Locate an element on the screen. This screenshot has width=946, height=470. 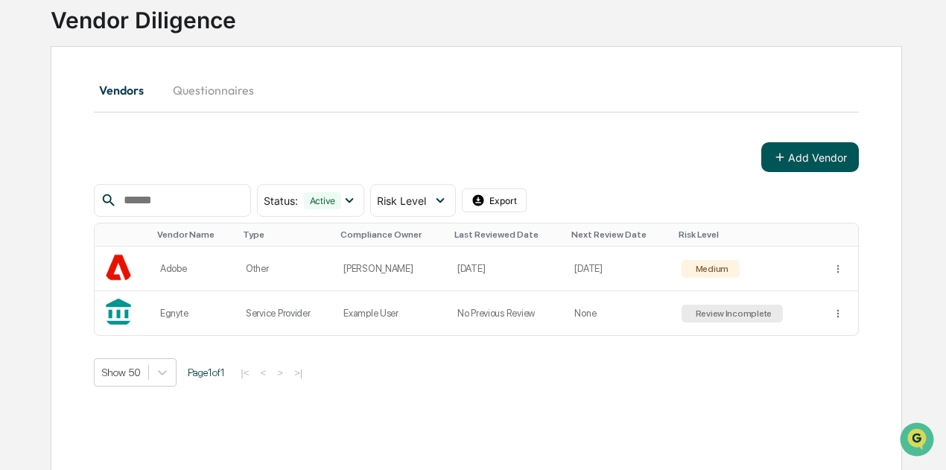
td: Service Provider is located at coordinates (285, 313).